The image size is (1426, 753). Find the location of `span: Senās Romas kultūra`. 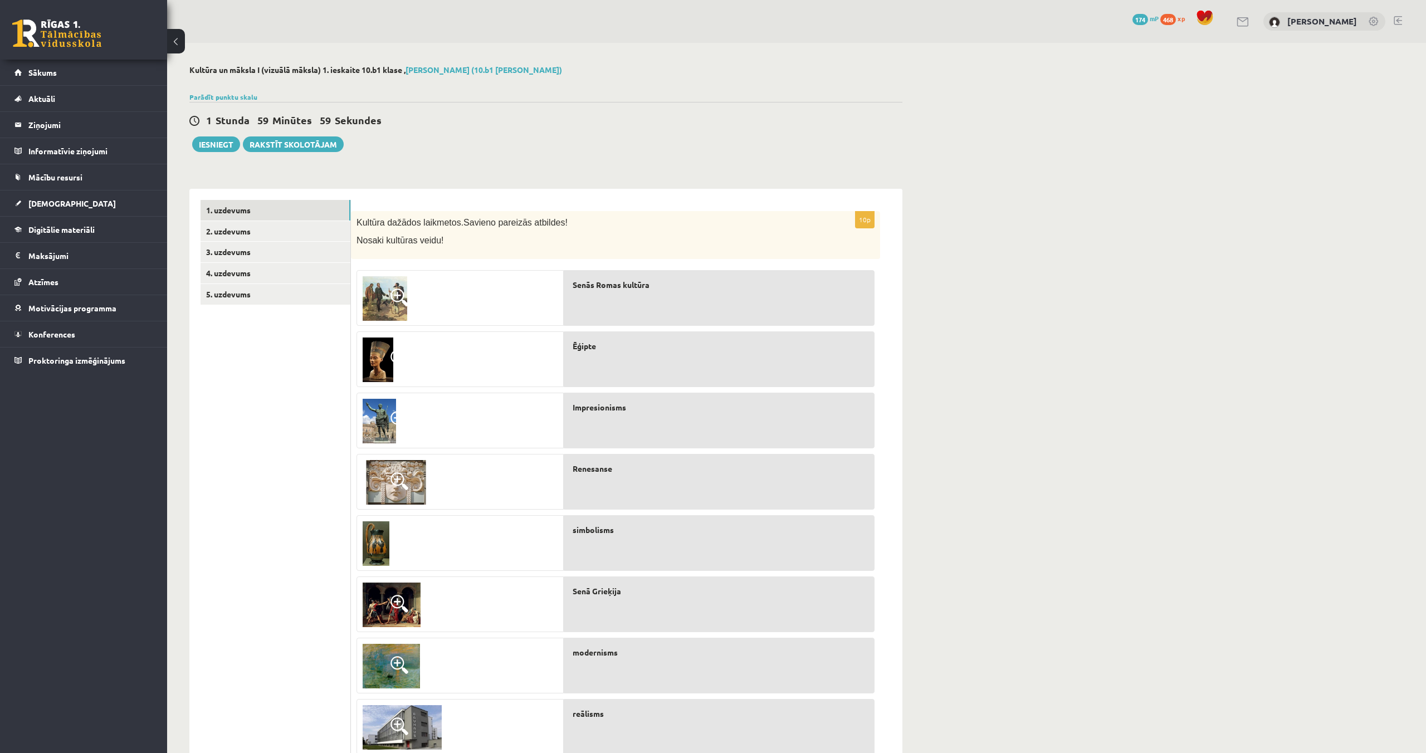

span: Senās Romas kultūra is located at coordinates (611, 285).